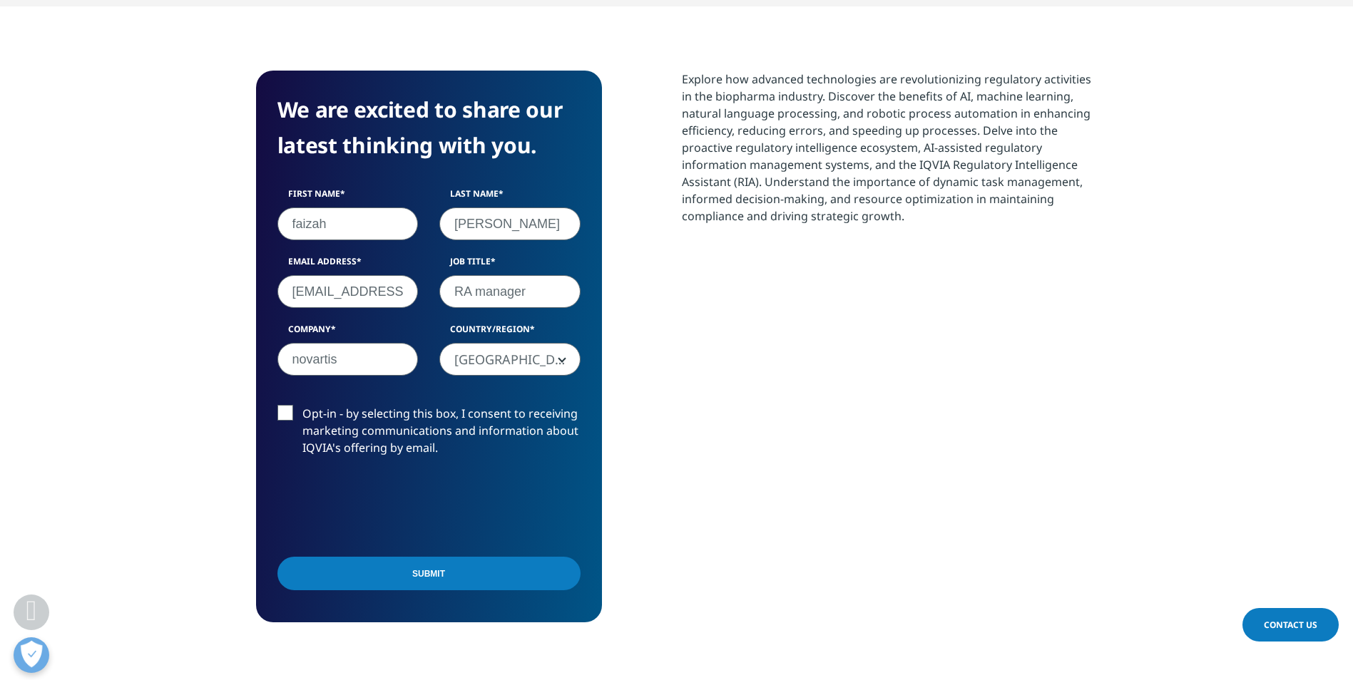  I want to click on h4: We are excited to share our latest thinking with you., so click(429, 128).